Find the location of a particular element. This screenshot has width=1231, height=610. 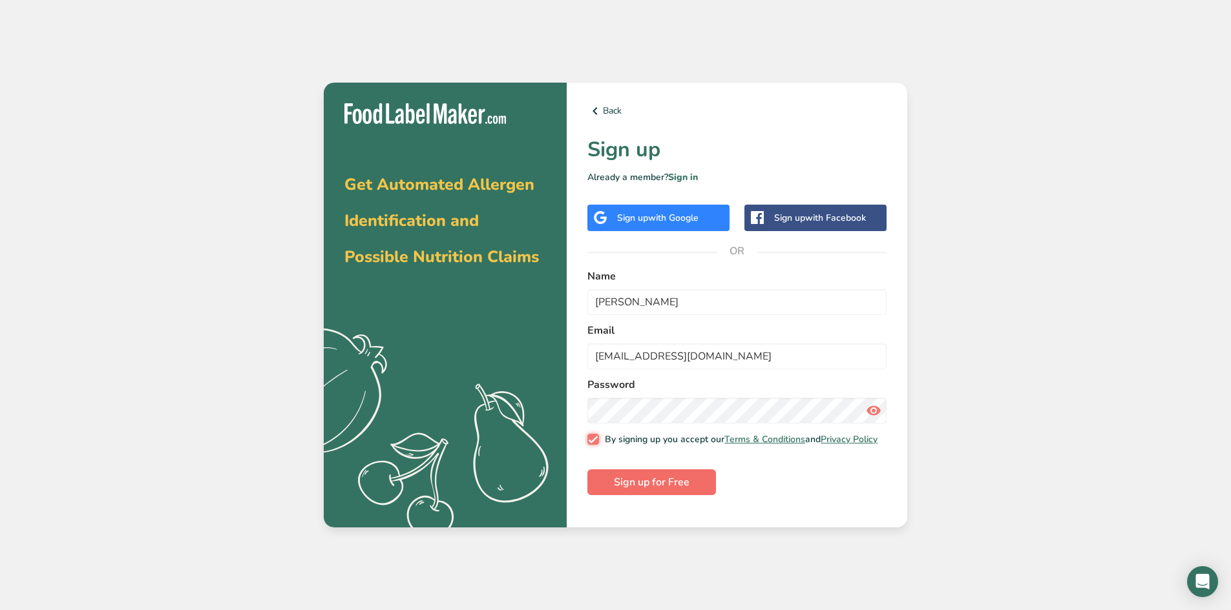

a: Terms & Conditions is located at coordinates (764, 439).